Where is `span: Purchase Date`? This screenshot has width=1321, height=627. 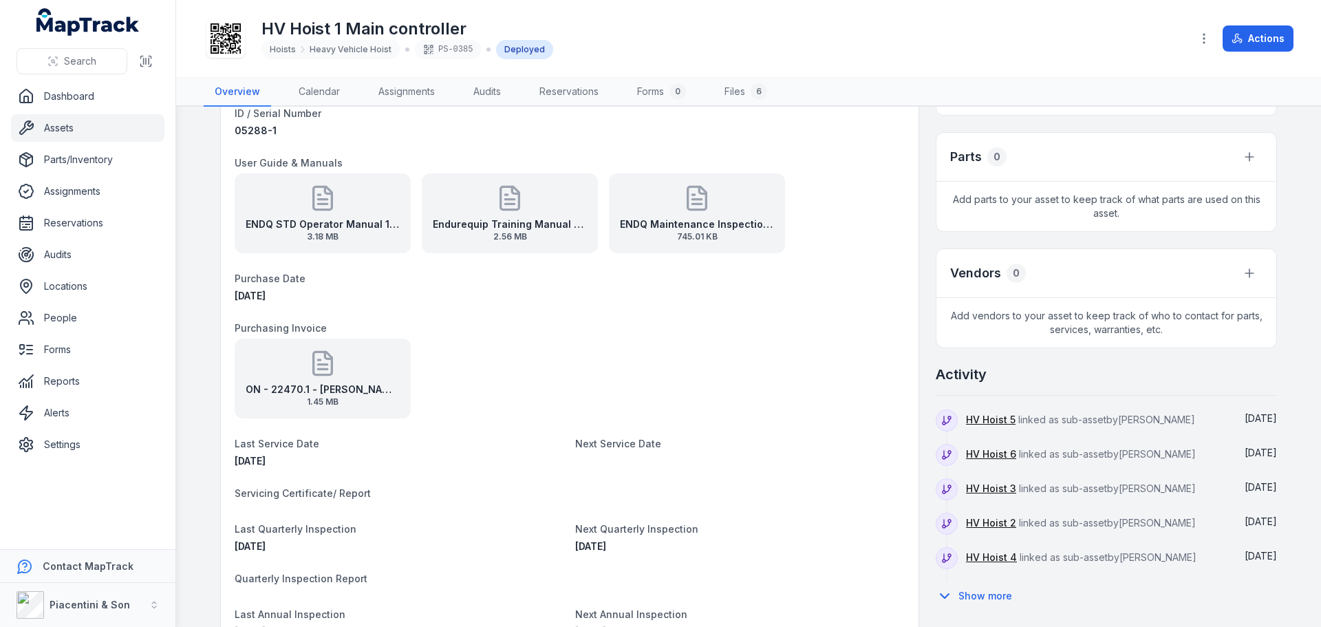
span: Purchase Date is located at coordinates (270, 278).